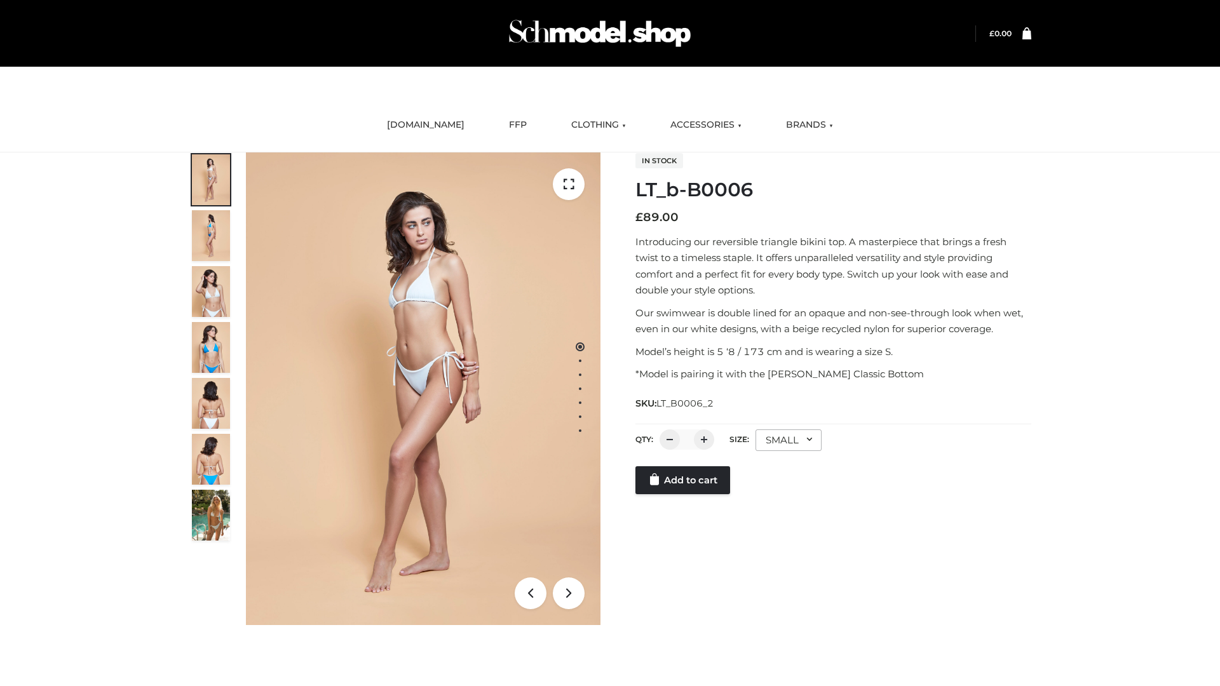 The height and width of the screenshot is (686, 1220). Describe the element at coordinates (833, 321) in the screenshot. I see `p: Our swimwear is double lined for an opaque and non-see-through look when wet, even in our white d...` at that location.